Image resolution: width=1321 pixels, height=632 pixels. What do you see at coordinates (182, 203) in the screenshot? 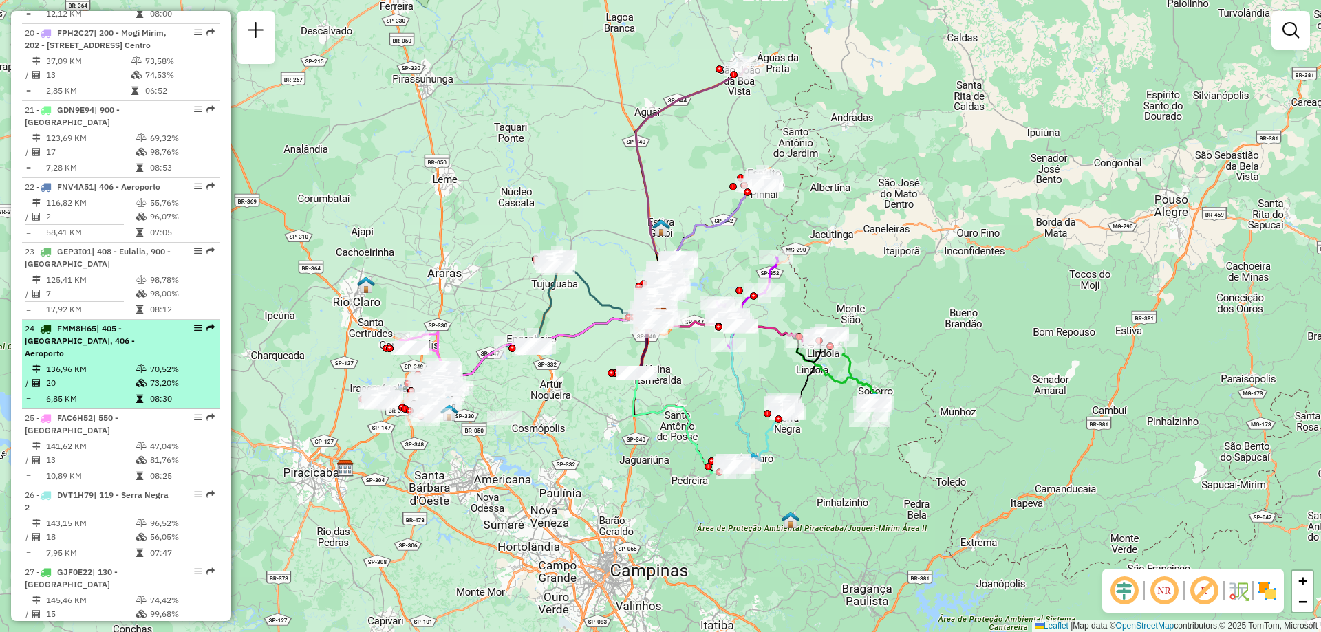
I see `td: 55,76%` at bounding box center [182, 203].